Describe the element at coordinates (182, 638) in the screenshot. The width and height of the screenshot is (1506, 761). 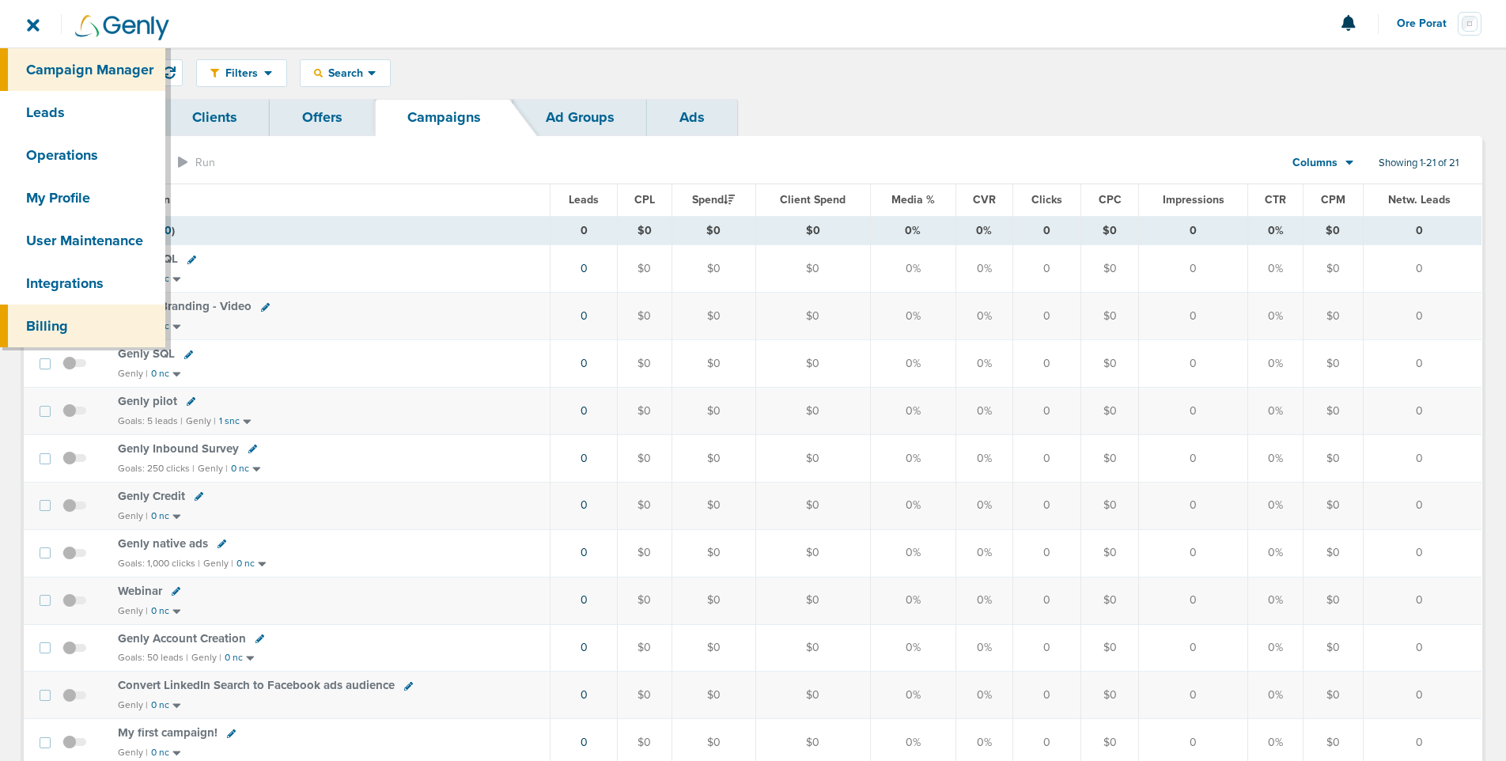
I see `span: Genly Account Creation` at that location.